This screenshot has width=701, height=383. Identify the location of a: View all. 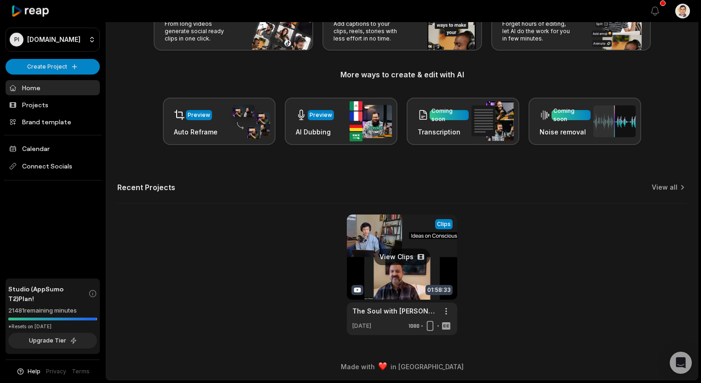
(665, 187).